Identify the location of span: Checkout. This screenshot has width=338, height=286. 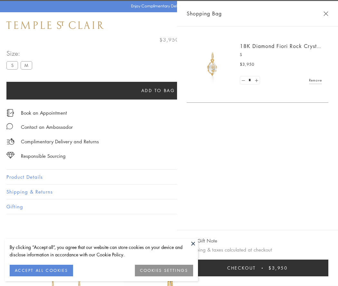
(241, 267).